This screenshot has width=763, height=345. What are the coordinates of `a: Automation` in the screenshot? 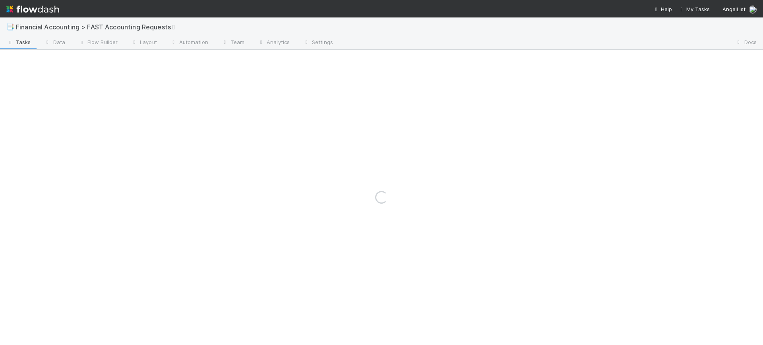 It's located at (189, 43).